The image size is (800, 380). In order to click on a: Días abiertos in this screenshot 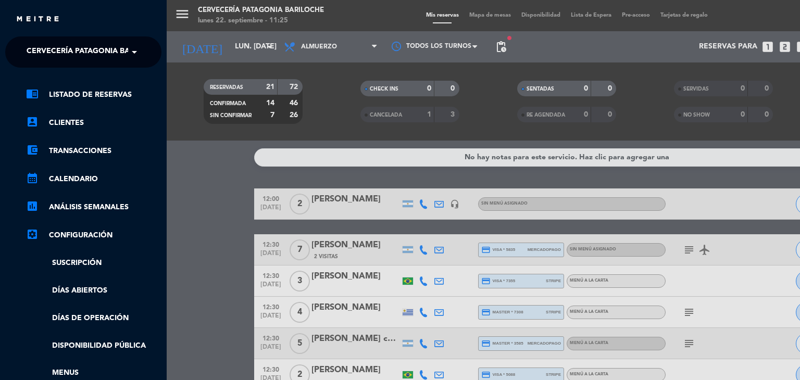, I will do `click(94, 291)`.